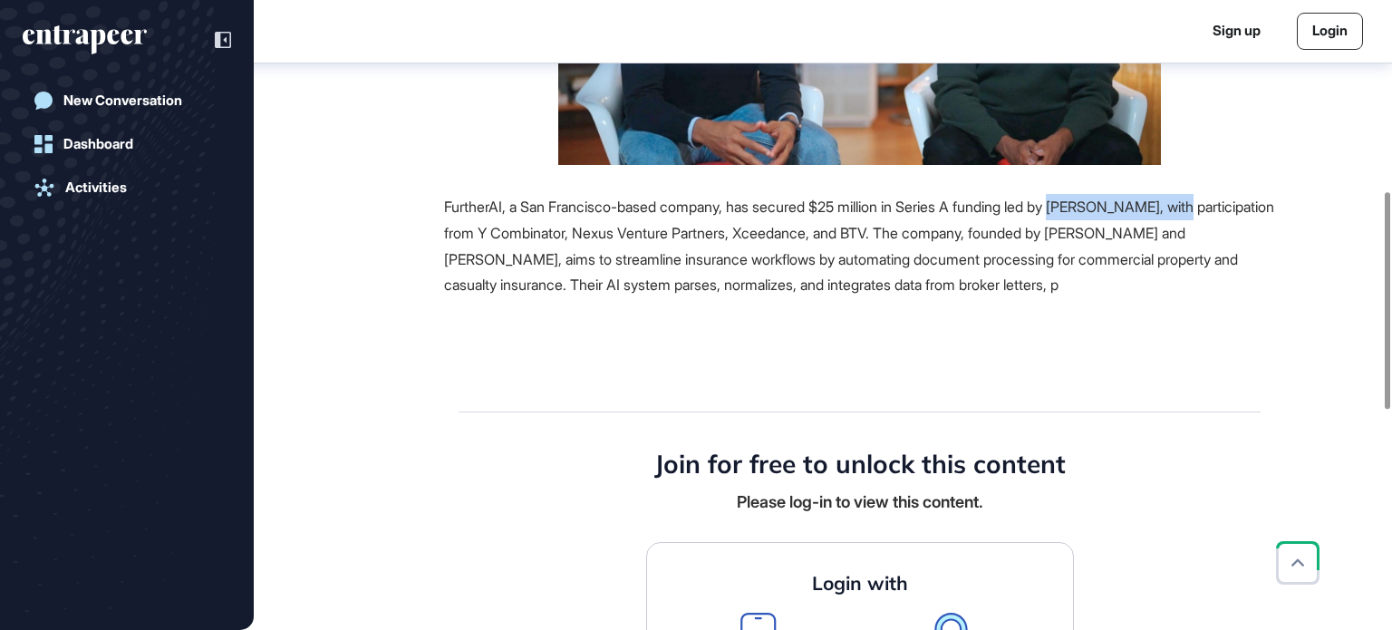 This screenshot has height=630, width=1392. Describe the element at coordinates (96, 188) in the screenshot. I see `div: Activities` at that location.